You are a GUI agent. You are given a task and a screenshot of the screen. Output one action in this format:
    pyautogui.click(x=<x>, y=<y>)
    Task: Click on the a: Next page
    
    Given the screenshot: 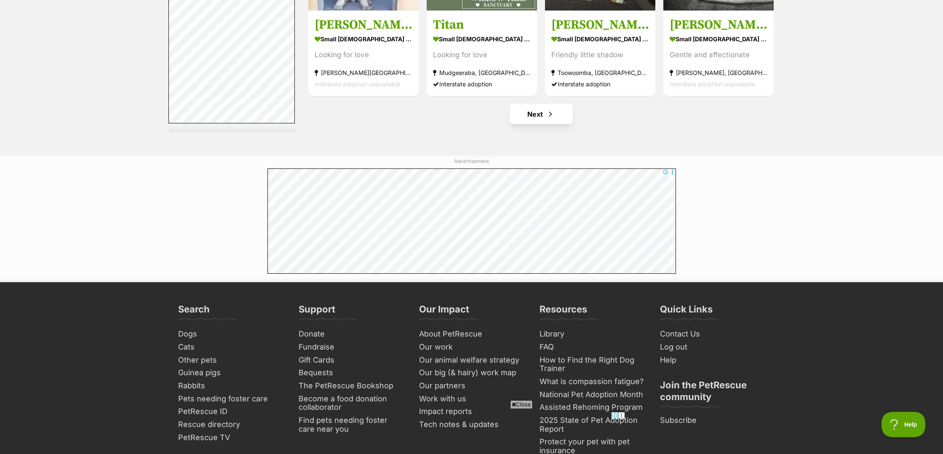 What is the action you would take?
    pyautogui.click(x=541, y=114)
    